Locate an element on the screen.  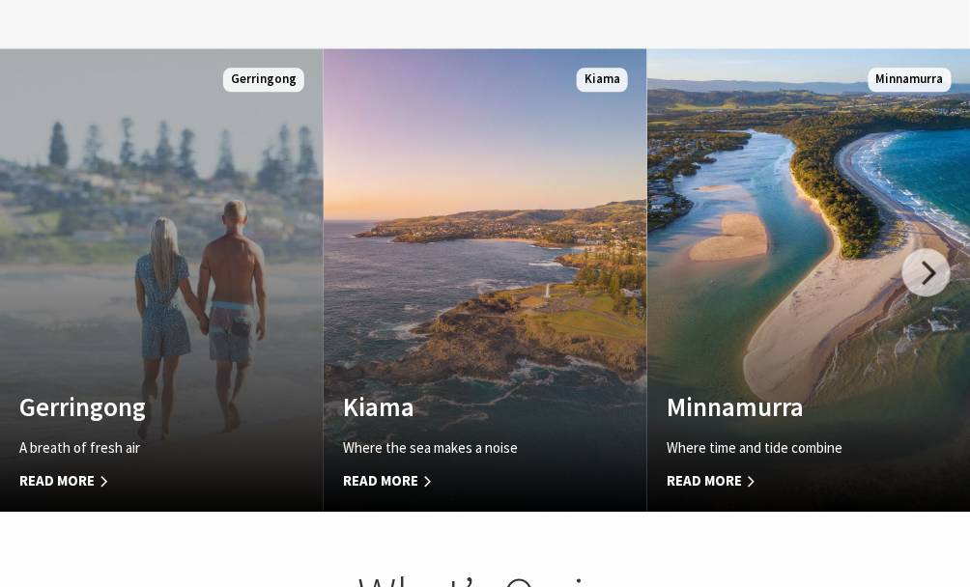
span: Kiama is located at coordinates (602, 79).